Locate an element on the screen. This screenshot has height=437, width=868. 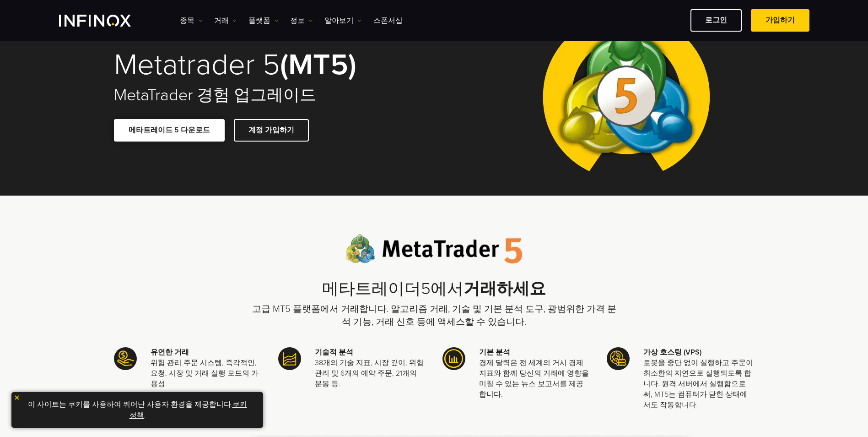
strong: 유연한 거래 is located at coordinates (170, 352).